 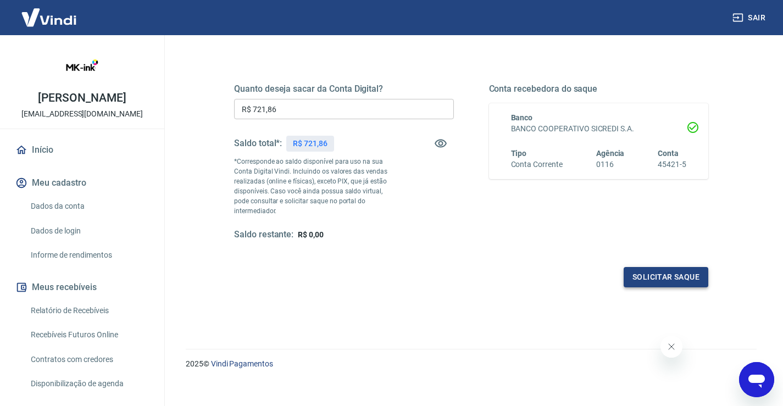 I want to click on img: Vindi, so click(x=49, y=17).